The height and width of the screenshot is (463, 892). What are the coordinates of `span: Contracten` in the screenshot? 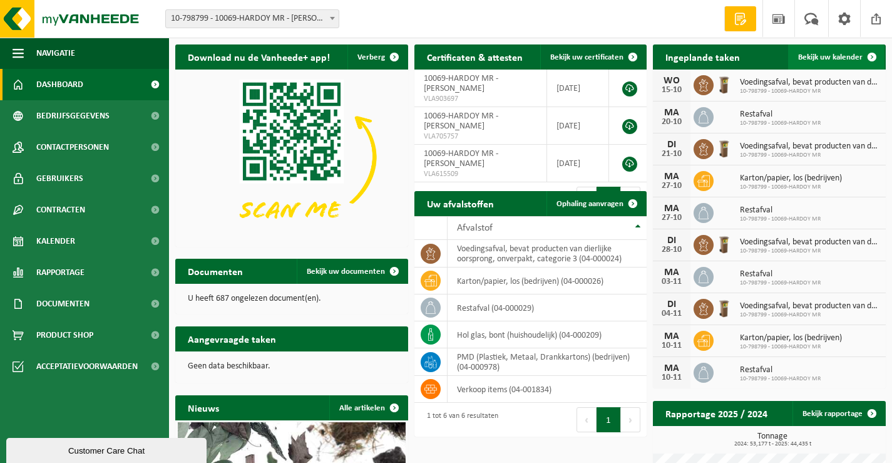 It's located at (61, 210).